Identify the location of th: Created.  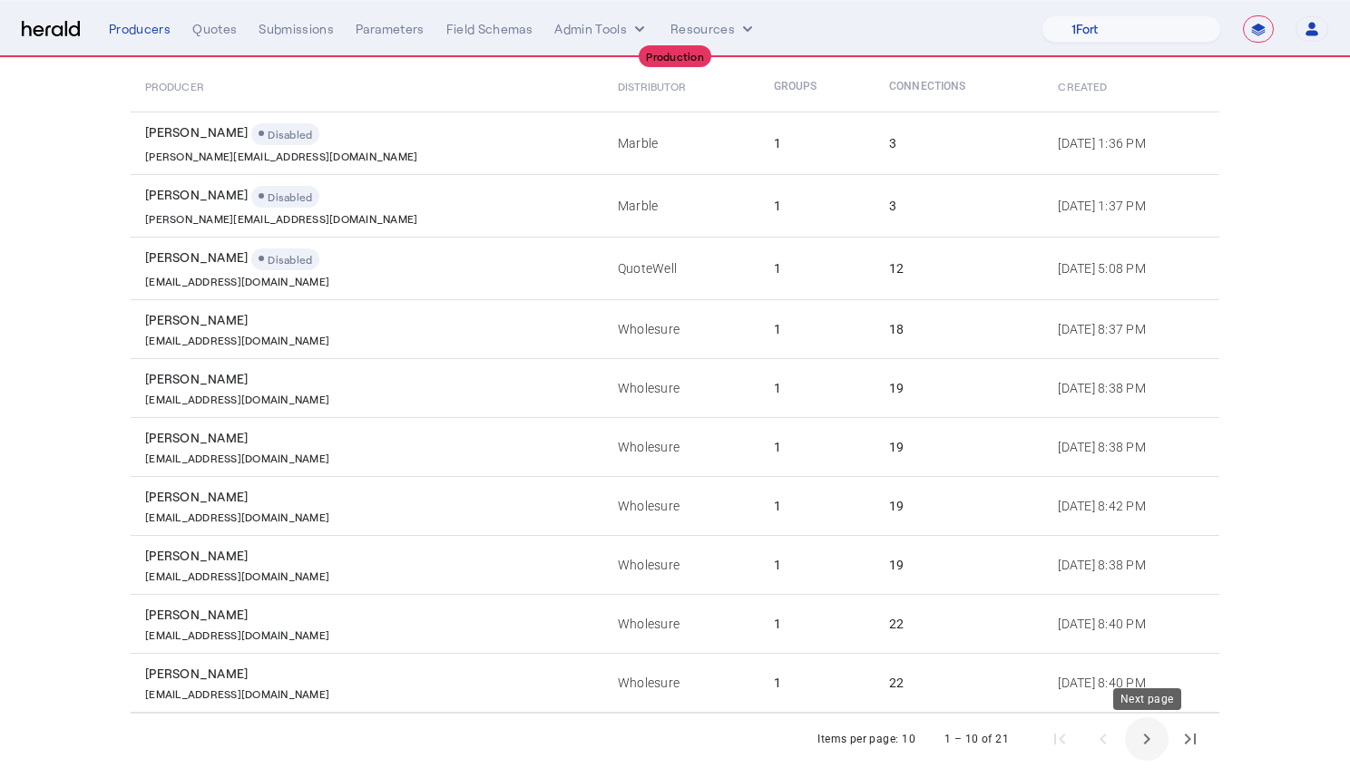
(1131, 86).